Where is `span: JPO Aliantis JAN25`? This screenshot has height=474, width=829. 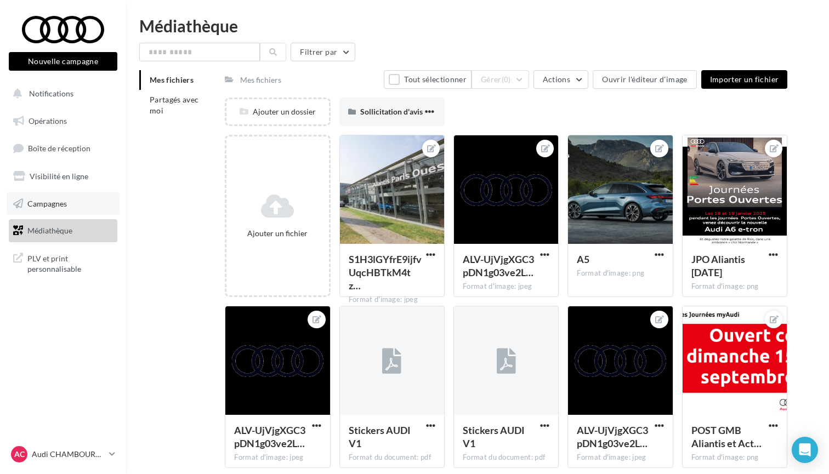
span: JPO Aliantis JAN25 is located at coordinates (718, 266).